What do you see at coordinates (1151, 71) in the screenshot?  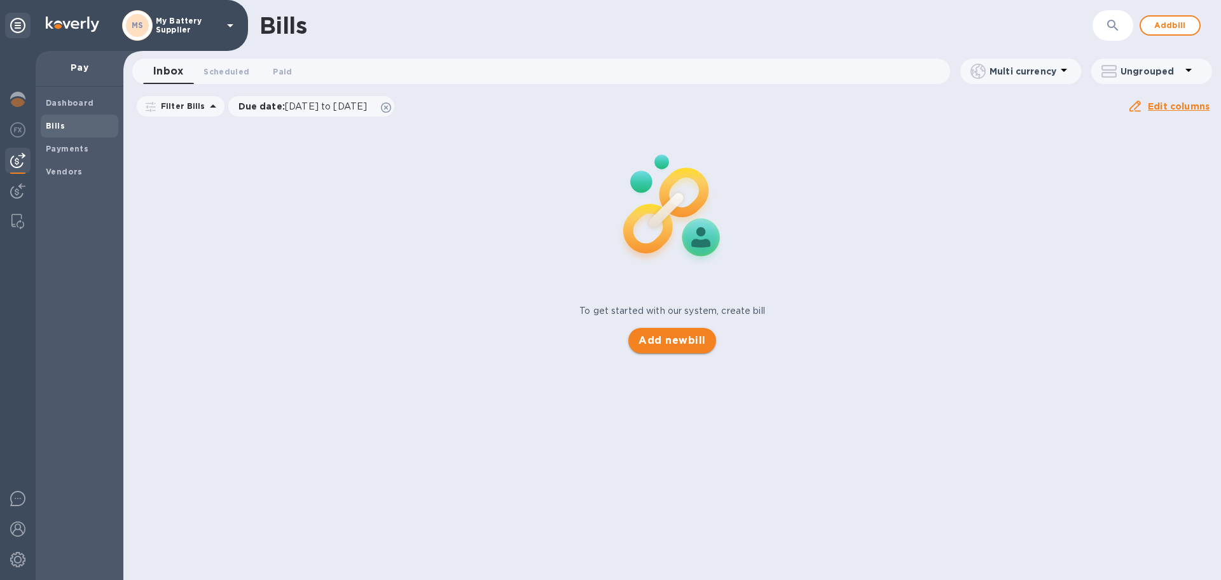 I see `p: Ungrouped` at bounding box center [1151, 71].